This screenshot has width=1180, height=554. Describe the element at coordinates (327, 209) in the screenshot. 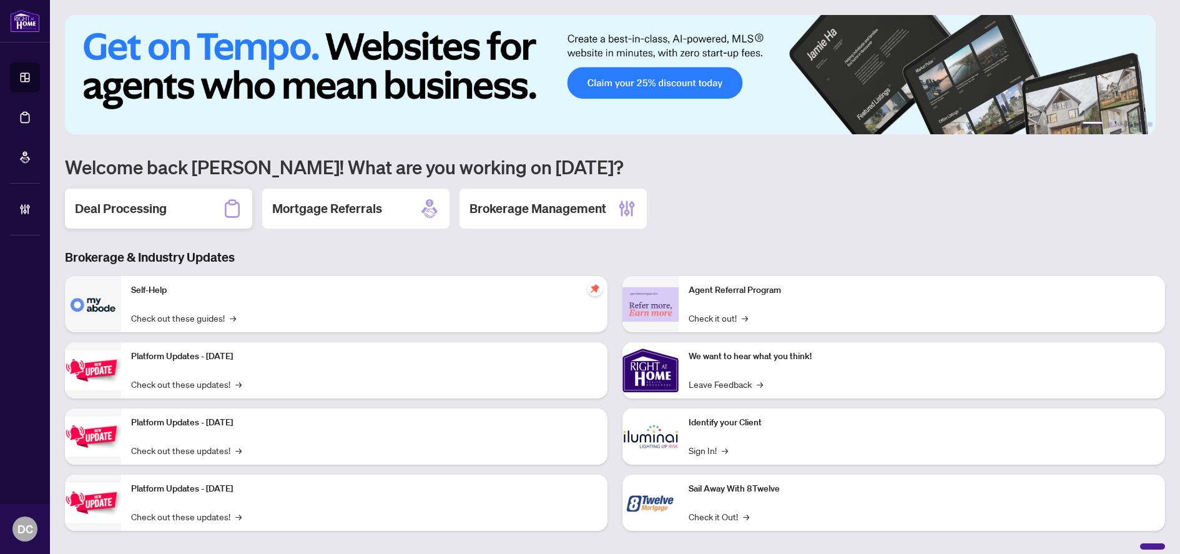

I see `h2: Mortgage Referrals` at that location.